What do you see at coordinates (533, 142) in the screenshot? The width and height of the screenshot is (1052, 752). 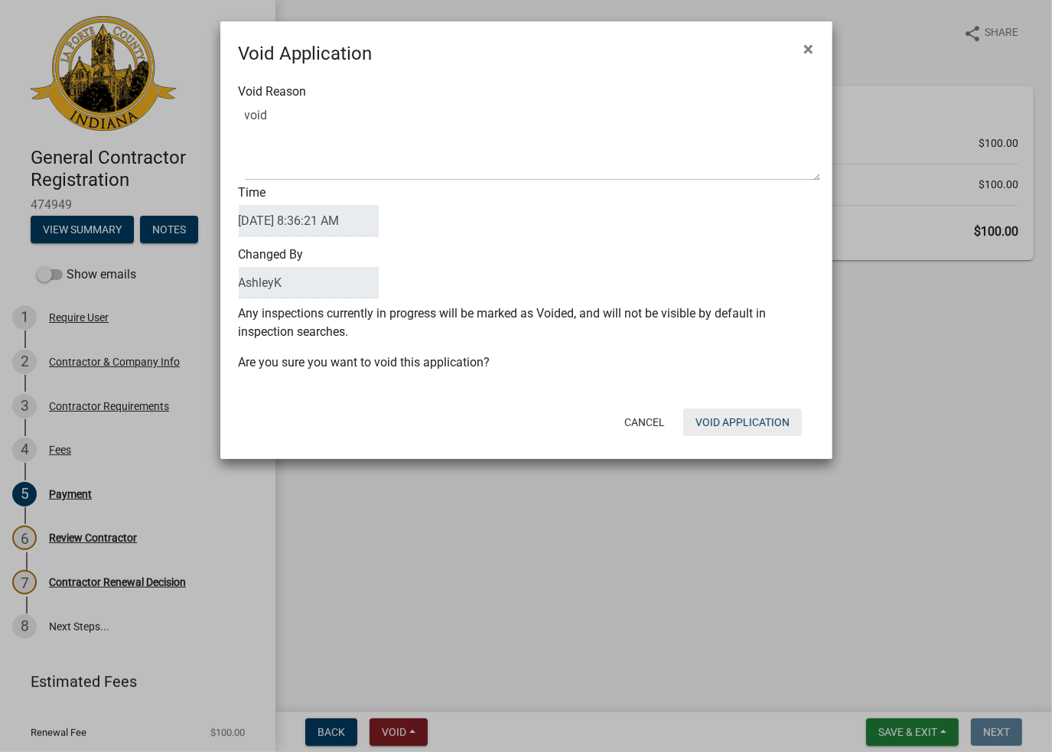 I see `textarea: Void Reason` at bounding box center [533, 142].